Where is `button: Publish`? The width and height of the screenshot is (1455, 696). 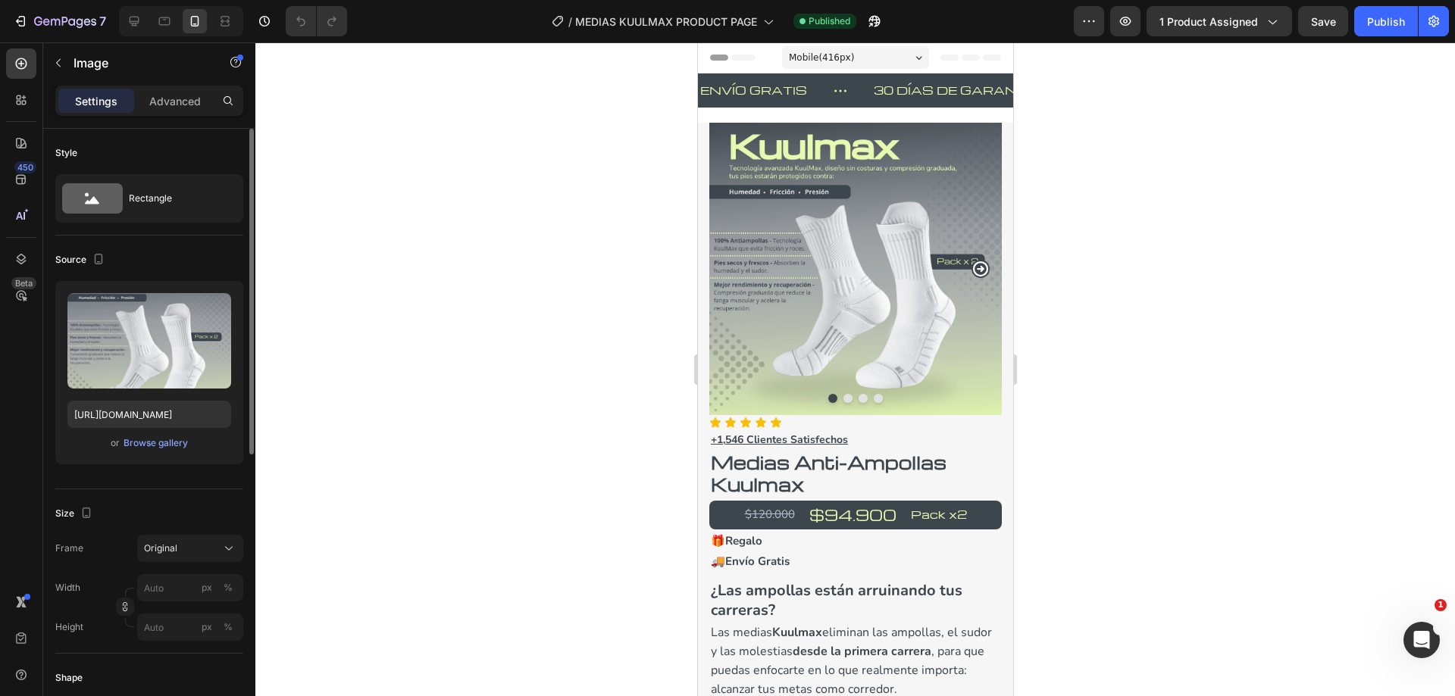 button: Publish is located at coordinates (1386, 21).